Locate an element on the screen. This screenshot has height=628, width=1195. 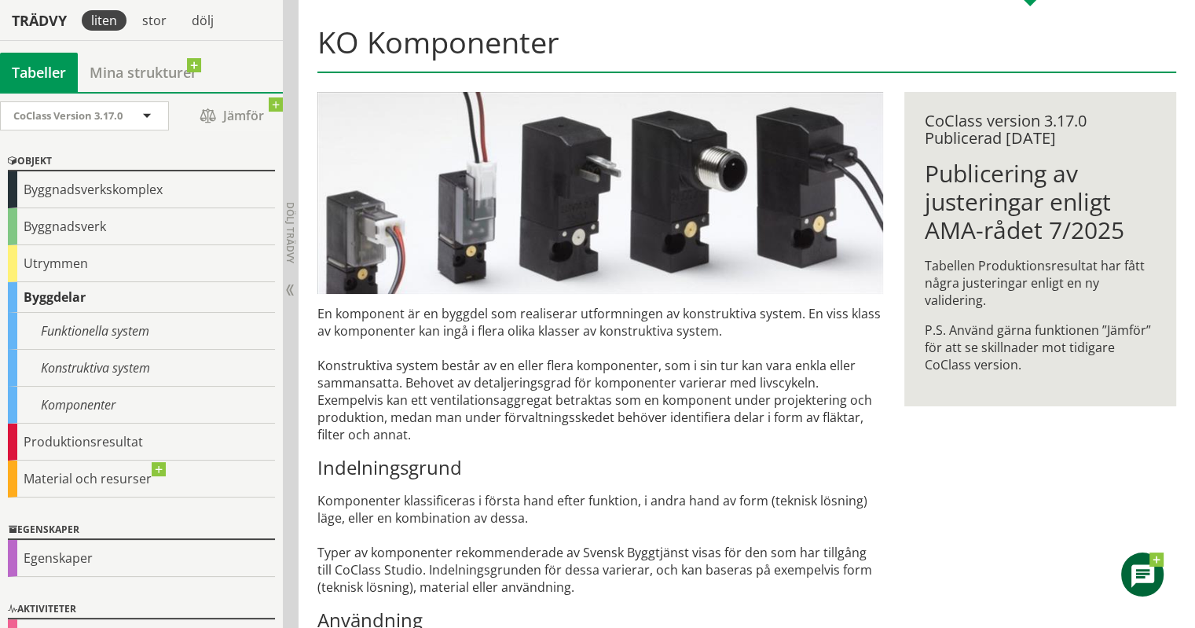
img: pilotventiler.jpg is located at coordinates (600, 193).